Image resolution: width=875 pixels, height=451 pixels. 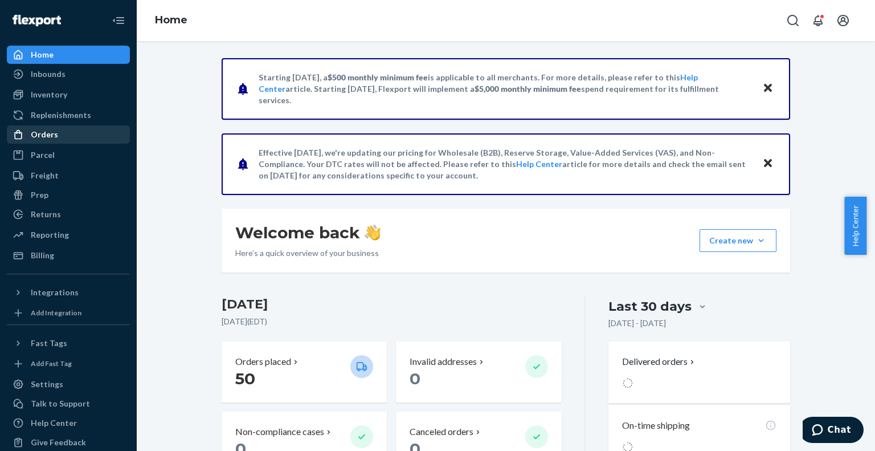 I want to click on span: $5,000 monthly minimum fee, so click(x=528, y=88).